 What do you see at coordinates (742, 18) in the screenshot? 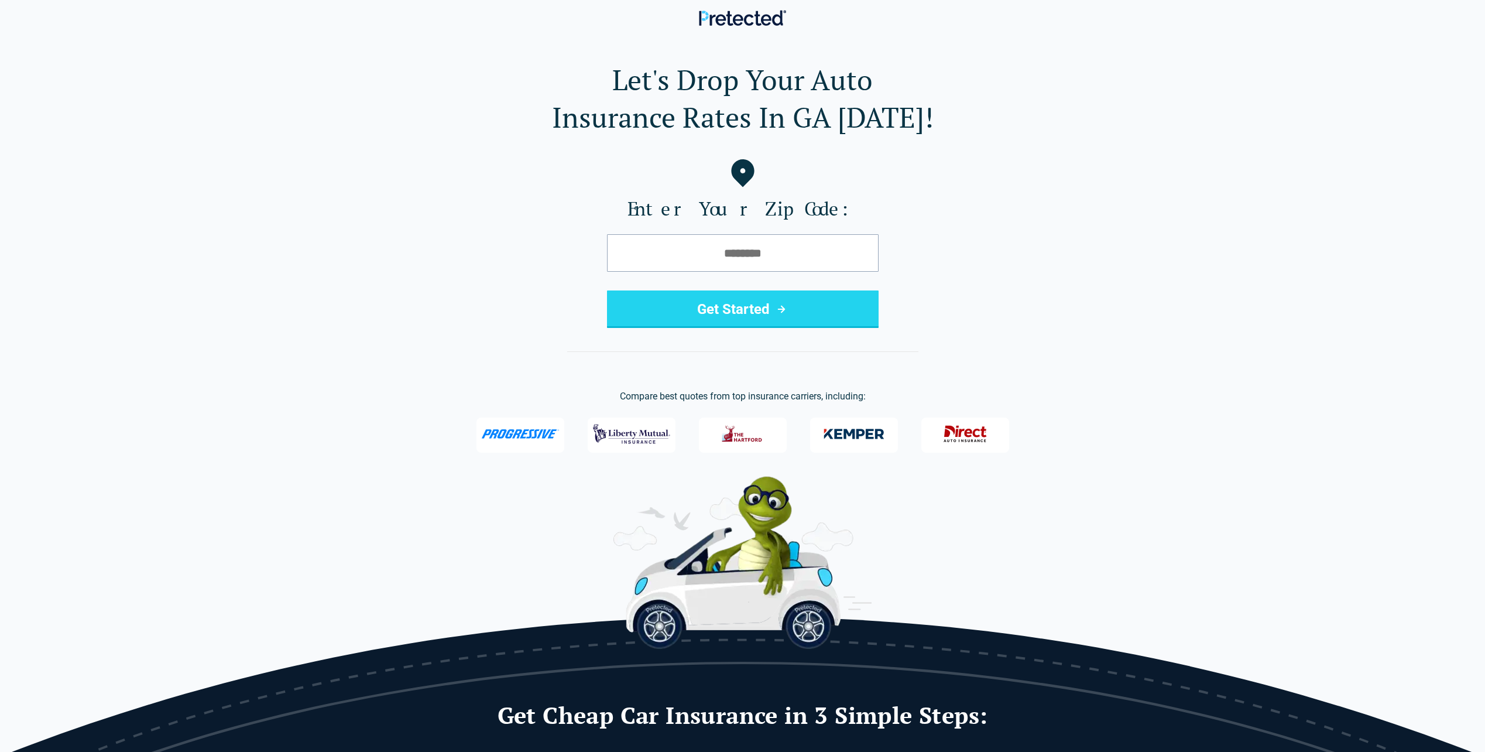
I see `img: Pretected` at bounding box center [742, 18].